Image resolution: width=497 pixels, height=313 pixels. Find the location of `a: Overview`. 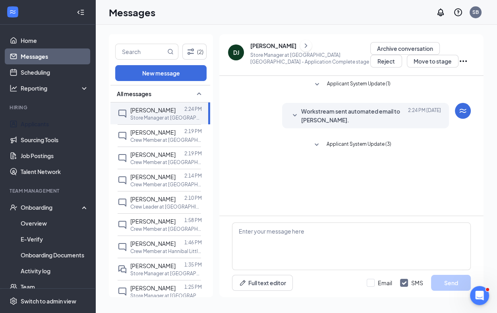

a: Overview is located at coordinates (54, 223).